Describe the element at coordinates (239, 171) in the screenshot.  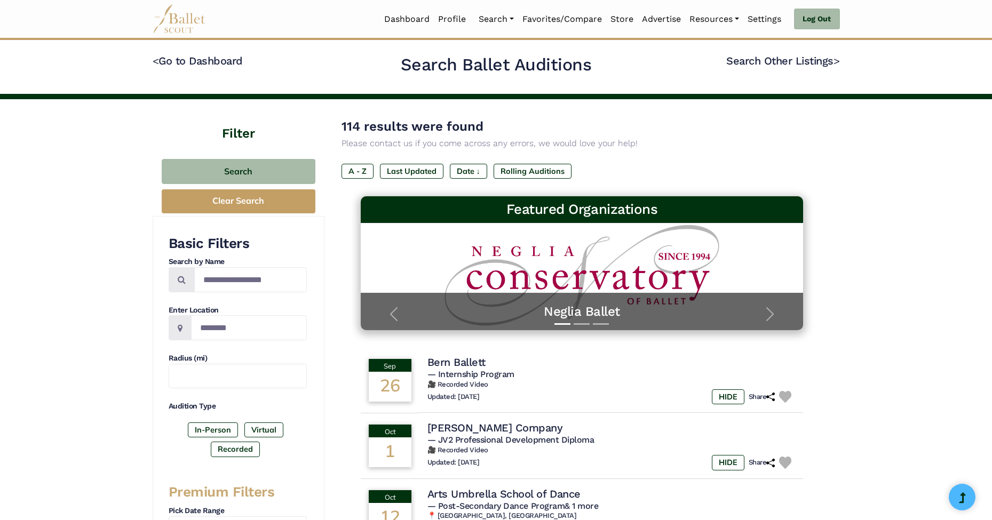
I see `button: Search` at that location.